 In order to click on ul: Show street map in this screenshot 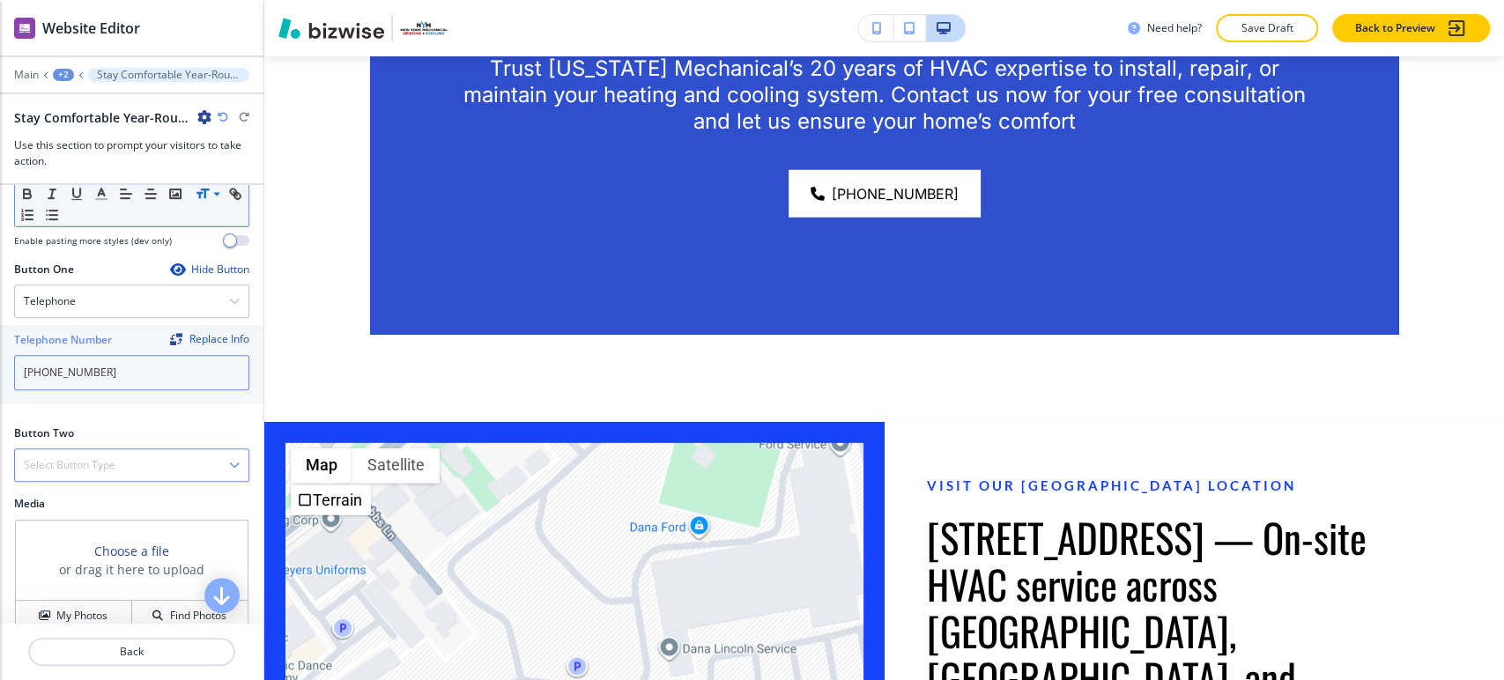, I will do `click(330, 500)`.